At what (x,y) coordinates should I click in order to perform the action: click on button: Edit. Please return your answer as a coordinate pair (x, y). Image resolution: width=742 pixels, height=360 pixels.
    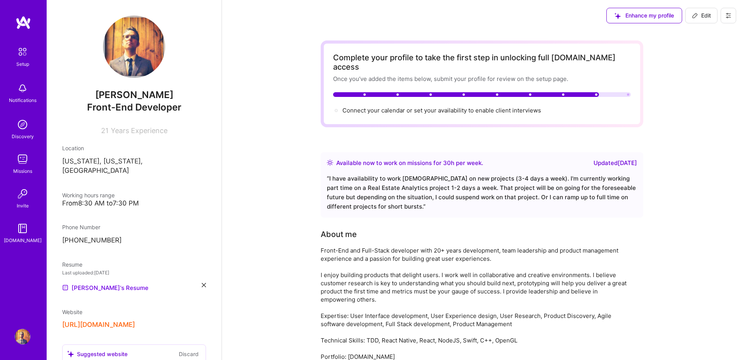
    Looking at the image, I should click on (701, 16).